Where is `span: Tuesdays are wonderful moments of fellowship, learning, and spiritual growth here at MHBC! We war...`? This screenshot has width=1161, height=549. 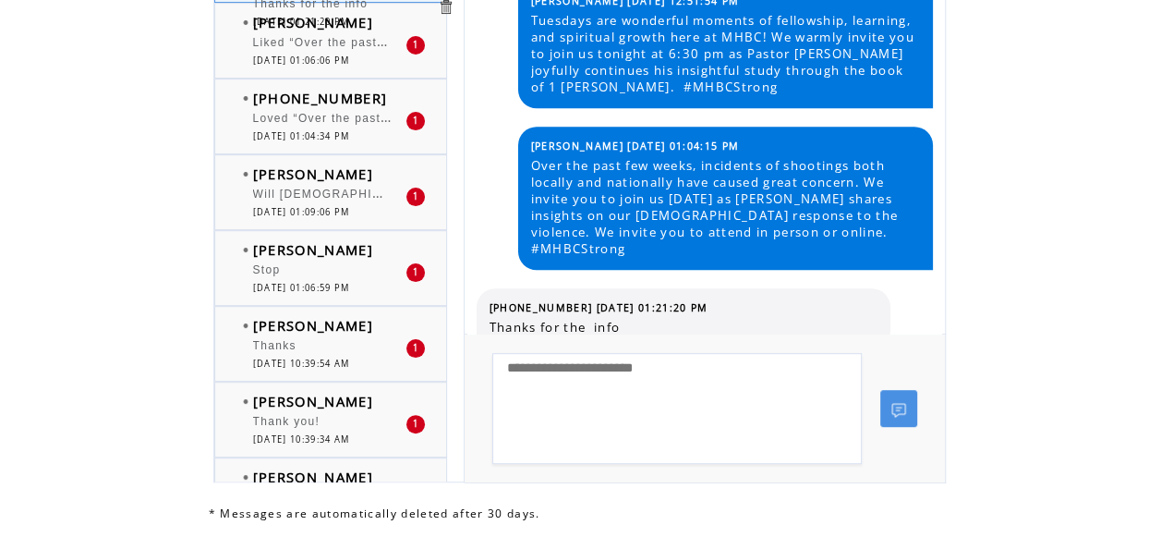
span: Tuesdays are wonderful moments of fellowship, learning, and spiritual growth here at MHBC! We war... is located at coordinates (725, 54).